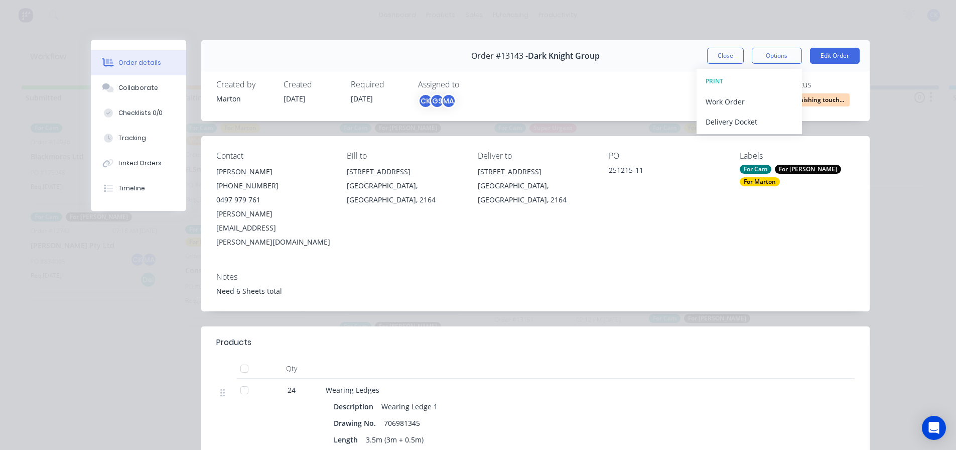  What do you see at coordinates (819, 101) in the screenshot?
I see `button: Finishing touch...` at bounding box center [819, 101].